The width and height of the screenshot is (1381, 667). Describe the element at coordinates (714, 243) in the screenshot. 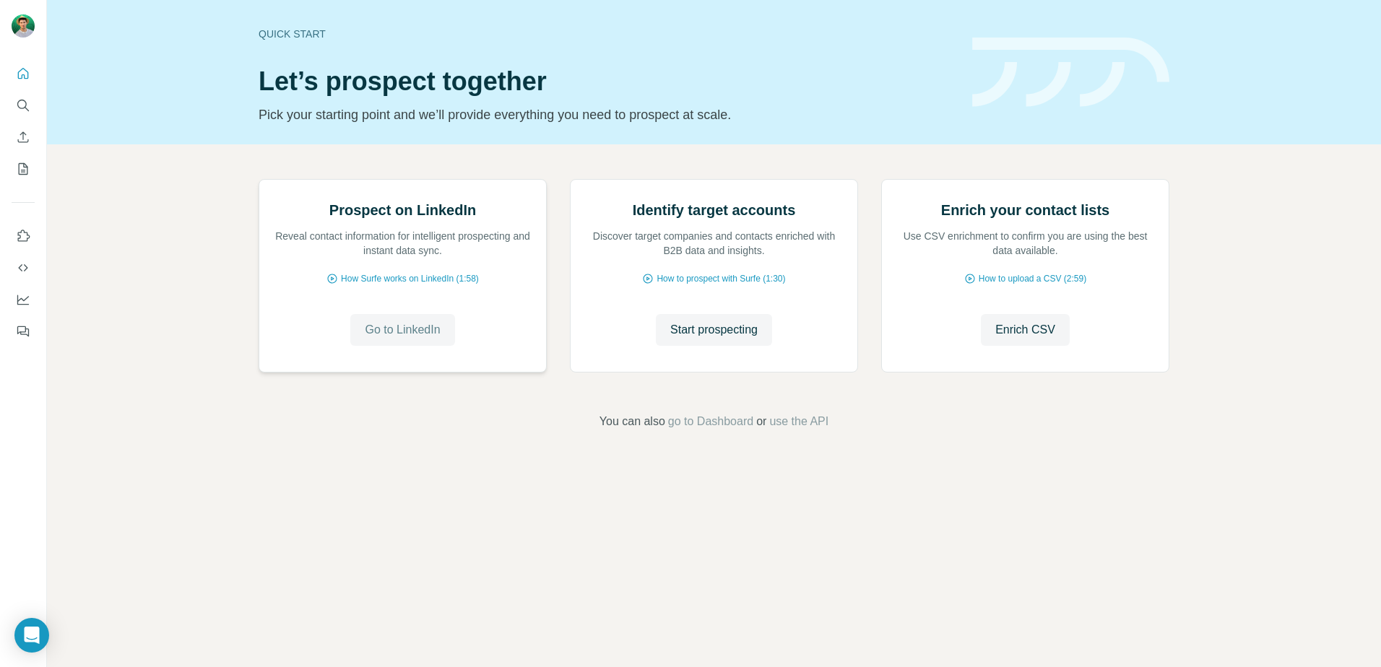

I see `p: Discover target companies and contacts enriched with B2B data and insights.` at that location.